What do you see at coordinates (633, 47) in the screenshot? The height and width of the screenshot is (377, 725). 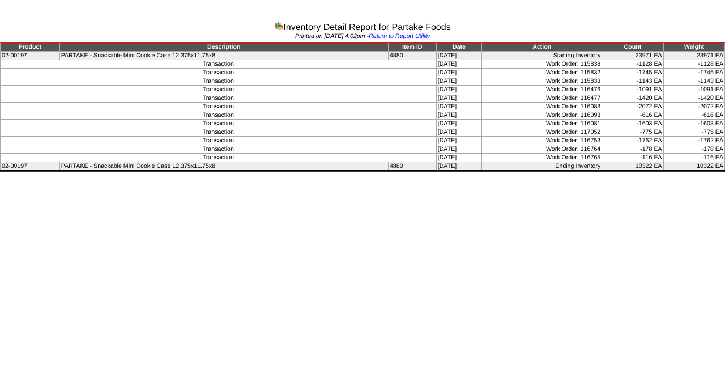 I see `td: Count` at bounding box center [633, 47].